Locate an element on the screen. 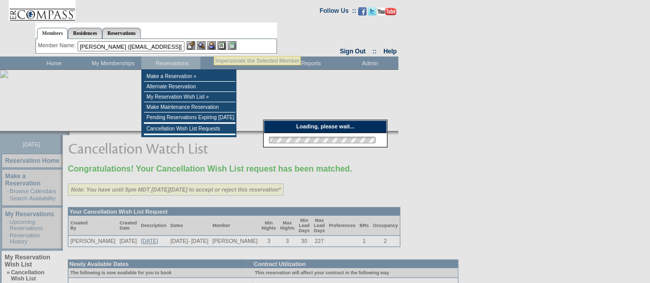  td: Alternate Reservation is located at coordinates (190, 87).